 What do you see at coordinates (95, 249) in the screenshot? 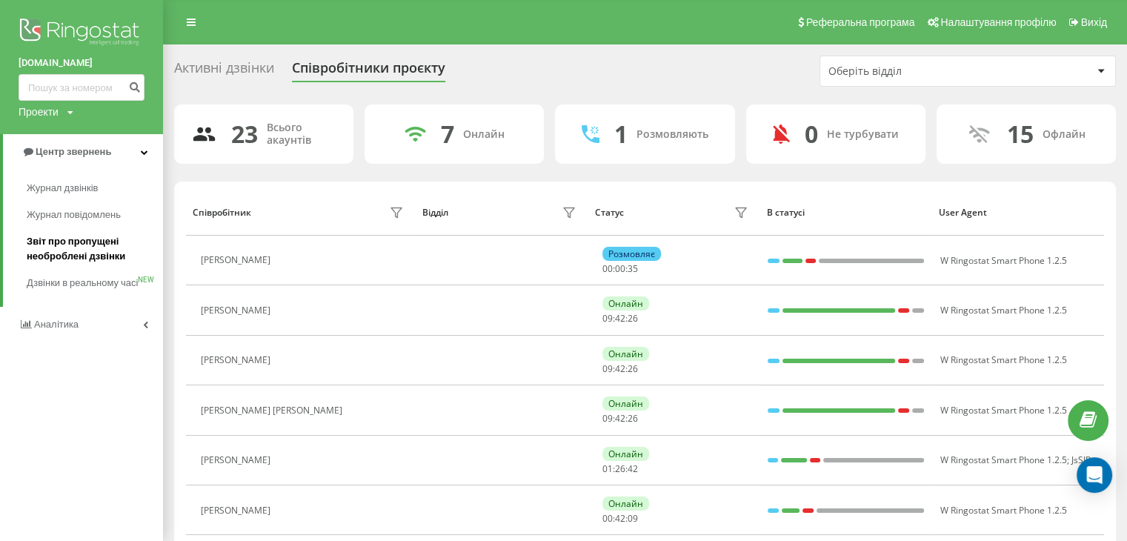
I see `a: Звіт про пропущені необроблені дзвінки` at bounding box center [95, 249].